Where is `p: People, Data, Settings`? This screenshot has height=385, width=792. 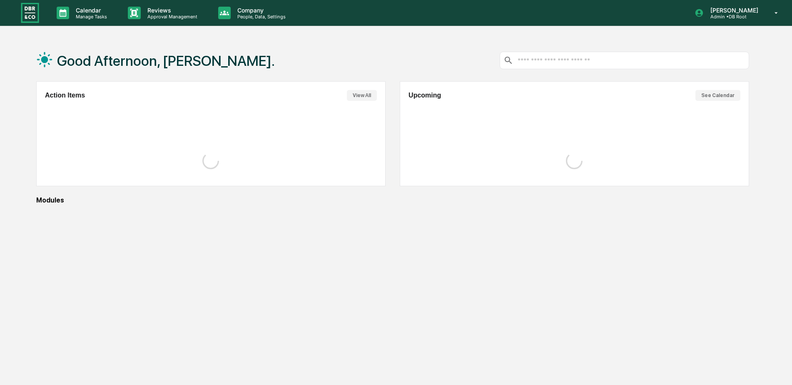
p: People, Data, Settings is located at coordinates (260, 17).